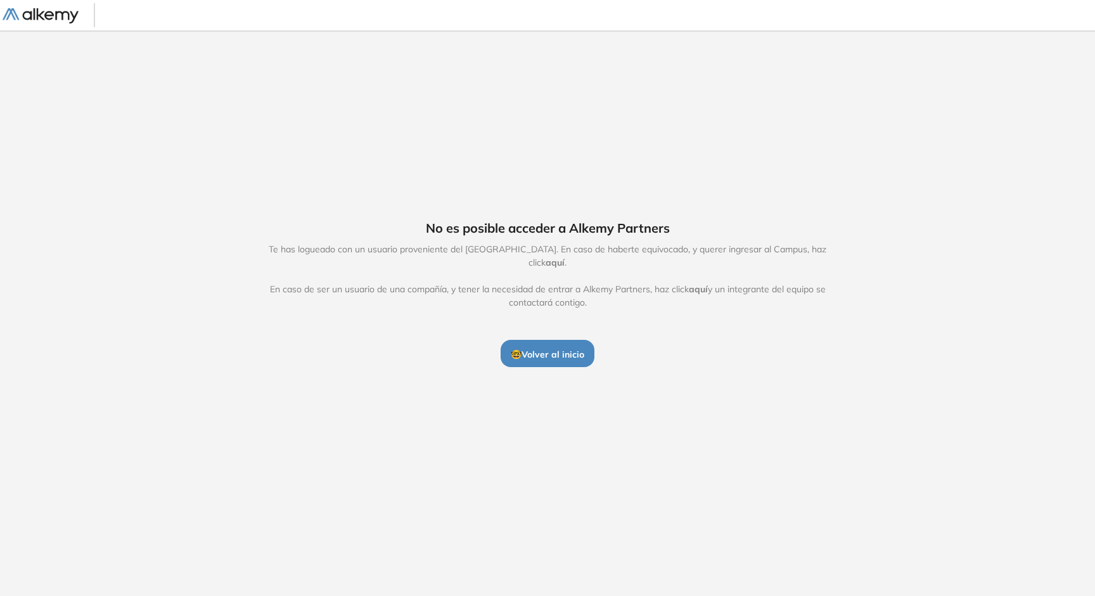  Describe the element at coordinates (547, 354) in the screenshot. I see `span: 🤓 Volver al inicio` at that location.